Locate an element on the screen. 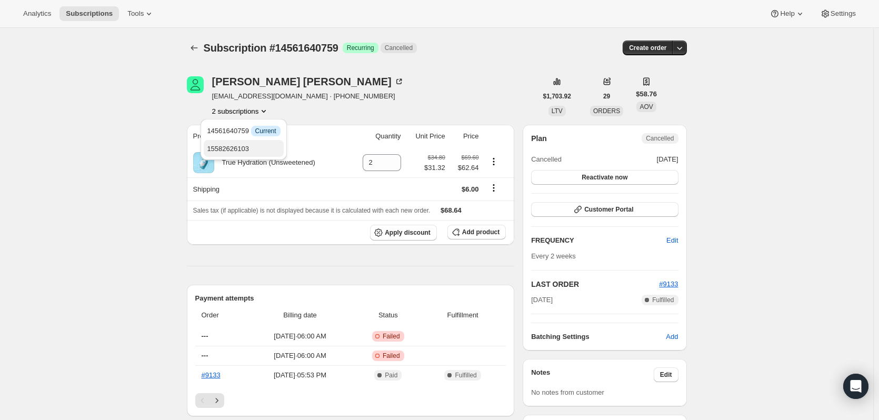 The image size is (879, 420). h6: Batching Settings is located at coordinates (598, 337).